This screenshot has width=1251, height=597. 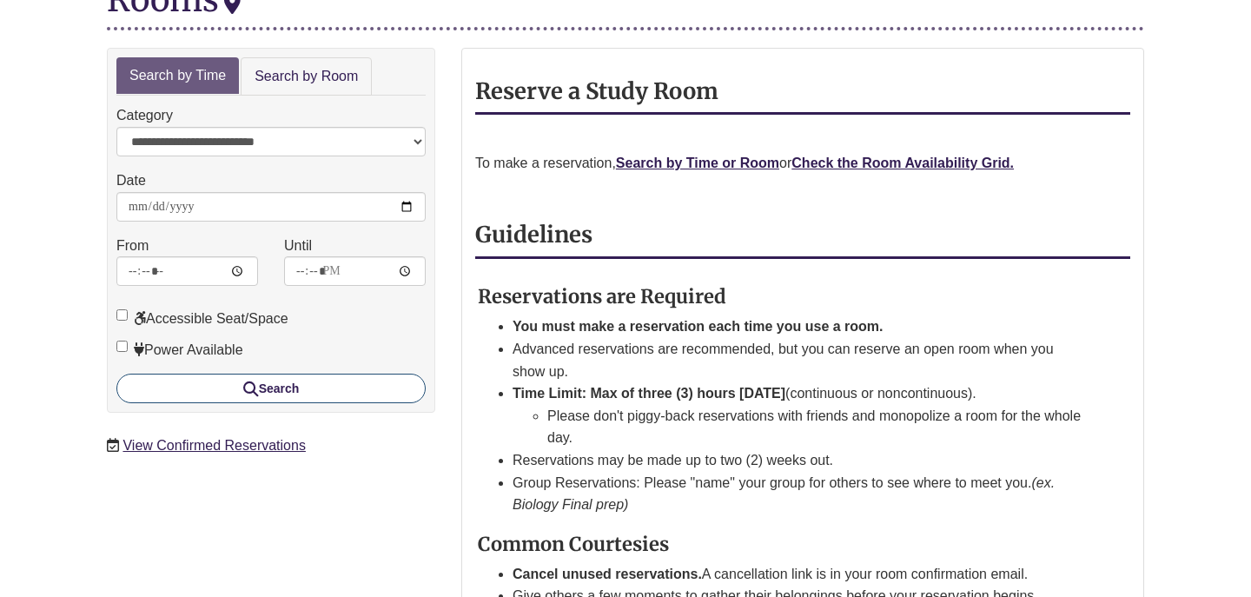 What do you see at coordinates (903, 162) in the screenshot?
I see `a: Check the Room Availability Grid.` at bounding box center [903, 162].